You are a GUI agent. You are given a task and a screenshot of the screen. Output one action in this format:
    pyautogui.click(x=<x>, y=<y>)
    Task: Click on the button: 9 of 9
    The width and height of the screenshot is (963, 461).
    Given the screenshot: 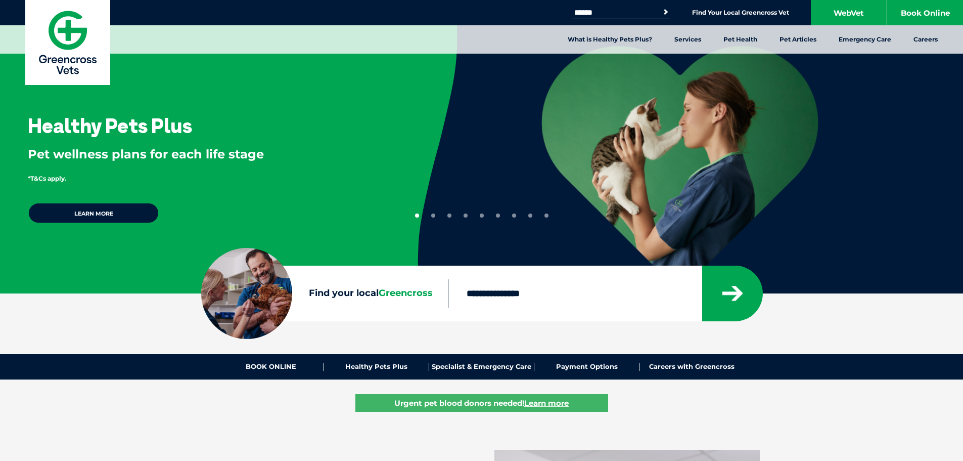 What is the action you would take?
    pyautogui.click(x=547, y=215)
    